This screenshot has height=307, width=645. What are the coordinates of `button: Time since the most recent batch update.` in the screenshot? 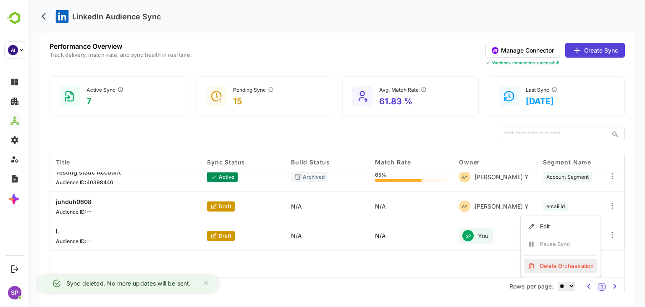 It's located at (525, 89).